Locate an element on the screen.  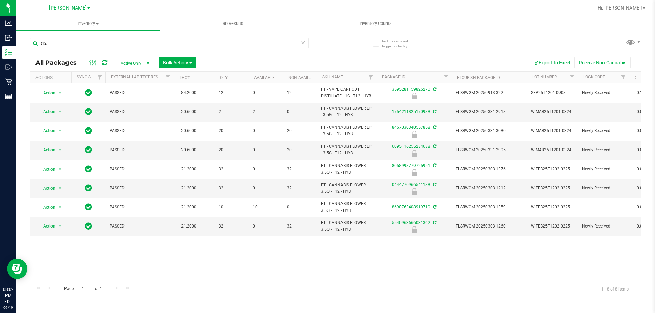
a: SKU Name is located at coordinates (332, 77).